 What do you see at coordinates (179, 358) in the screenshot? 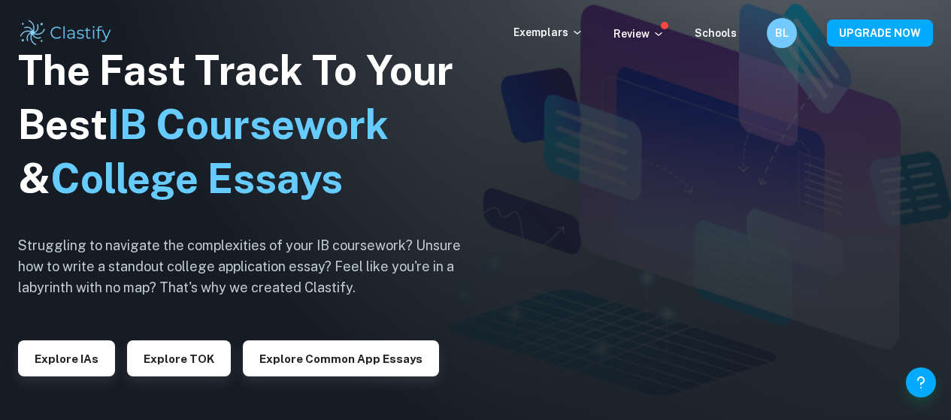
I see `a: Explore TOK` at bounding box center [179, 358].